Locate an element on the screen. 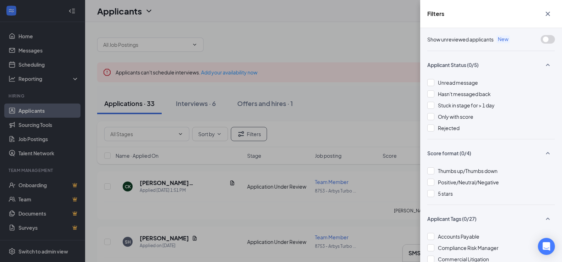 The width and height of the screenshot is (562, 262). span: Only with score is located at coordinates (456, 117).